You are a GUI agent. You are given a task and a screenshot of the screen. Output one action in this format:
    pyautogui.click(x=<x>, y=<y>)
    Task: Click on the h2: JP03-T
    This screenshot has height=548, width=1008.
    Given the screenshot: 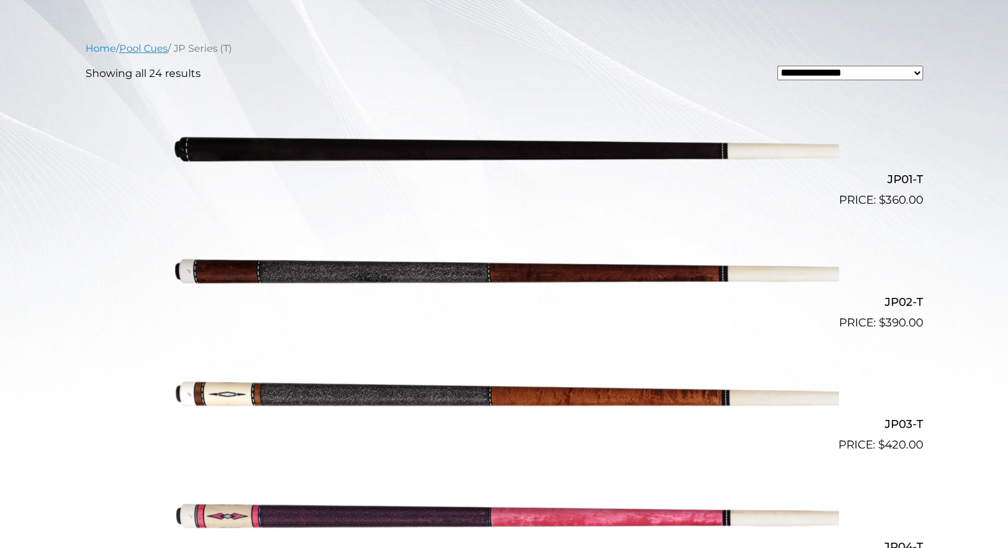 What is the action you would take?
    pyautogui.click(x=504, y=424)
    